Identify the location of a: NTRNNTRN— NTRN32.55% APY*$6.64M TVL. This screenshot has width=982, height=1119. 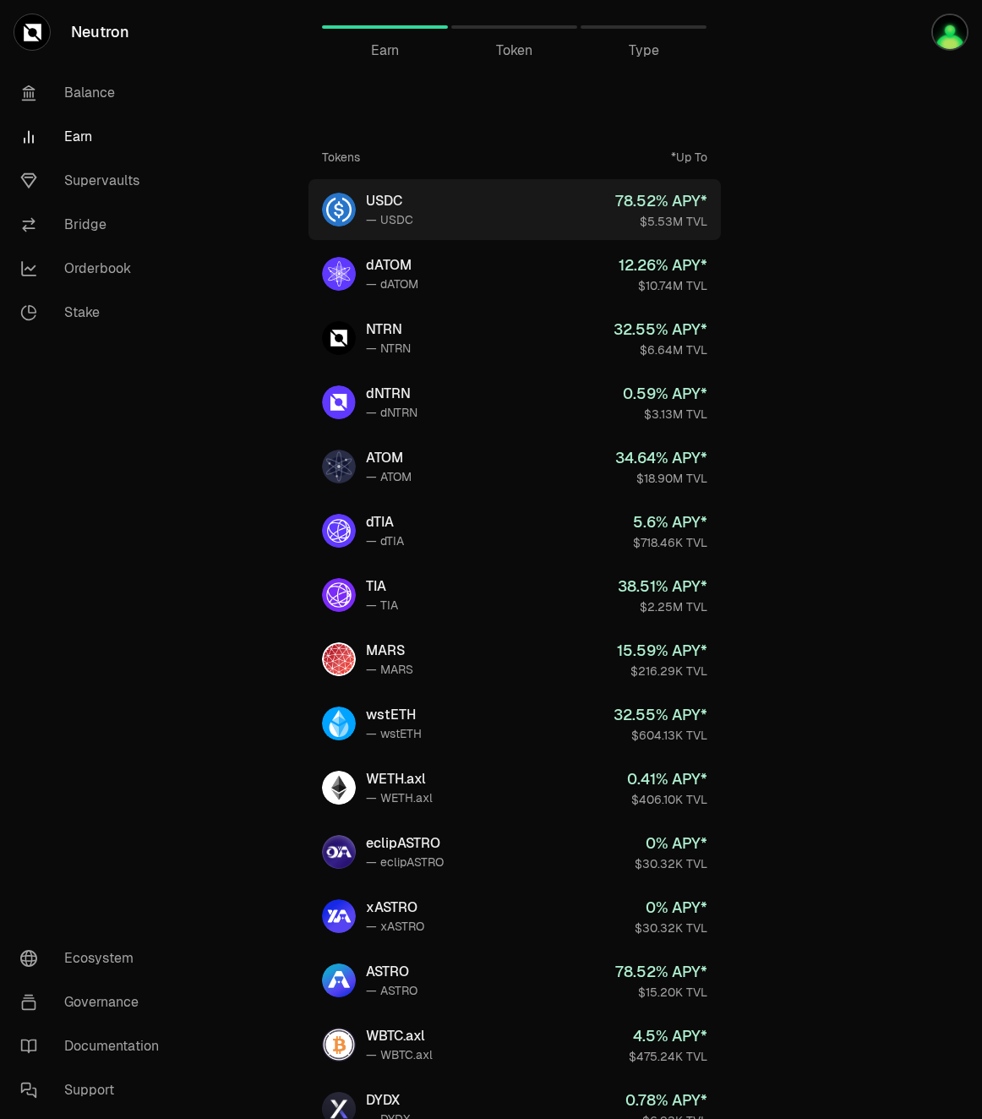
(515, 338).